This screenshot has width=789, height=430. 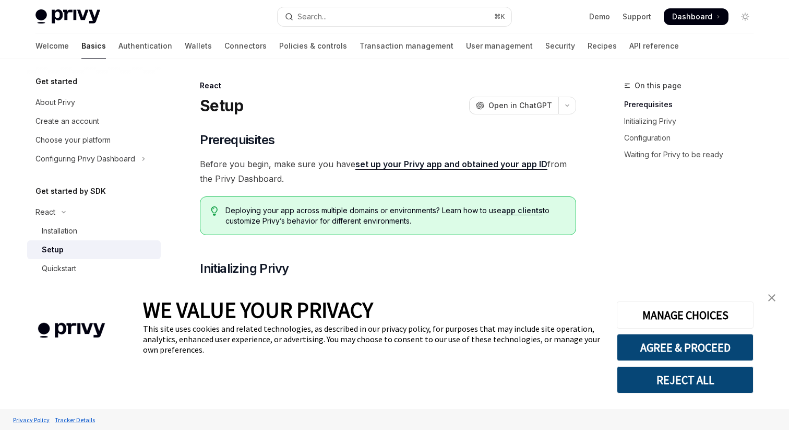 I want to click on img: company logo, so click(x=72, y=330).